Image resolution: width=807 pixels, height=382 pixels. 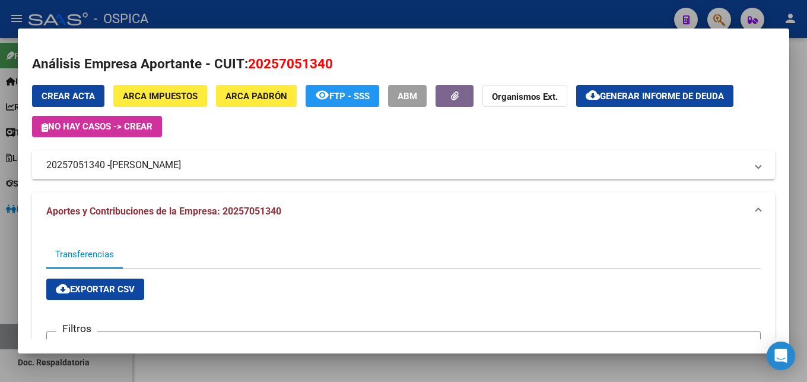 I want to click on button: No hay casos -> Crear, so click(x=97, y=126).